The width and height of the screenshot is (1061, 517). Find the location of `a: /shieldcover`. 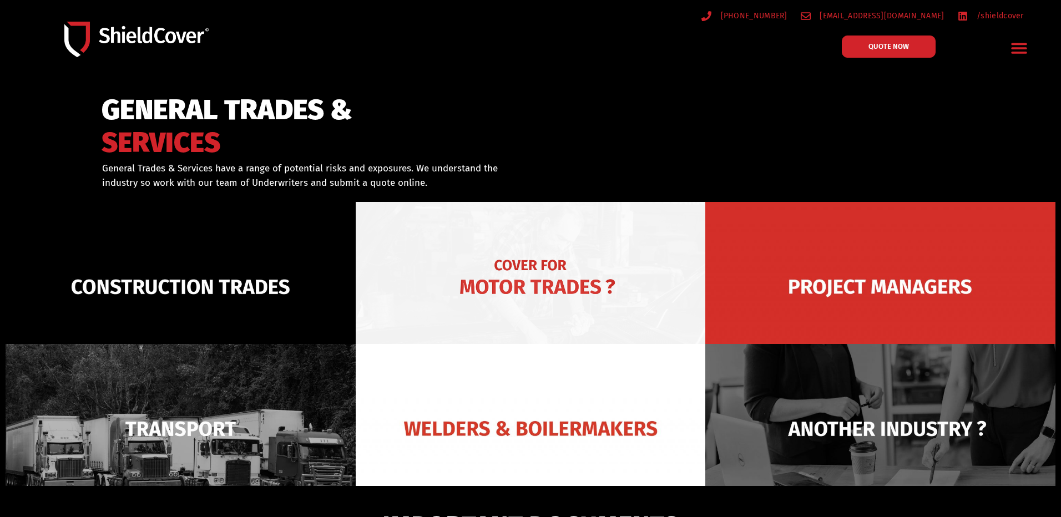

a: /shieldcover is located at coordinates (991, 16).